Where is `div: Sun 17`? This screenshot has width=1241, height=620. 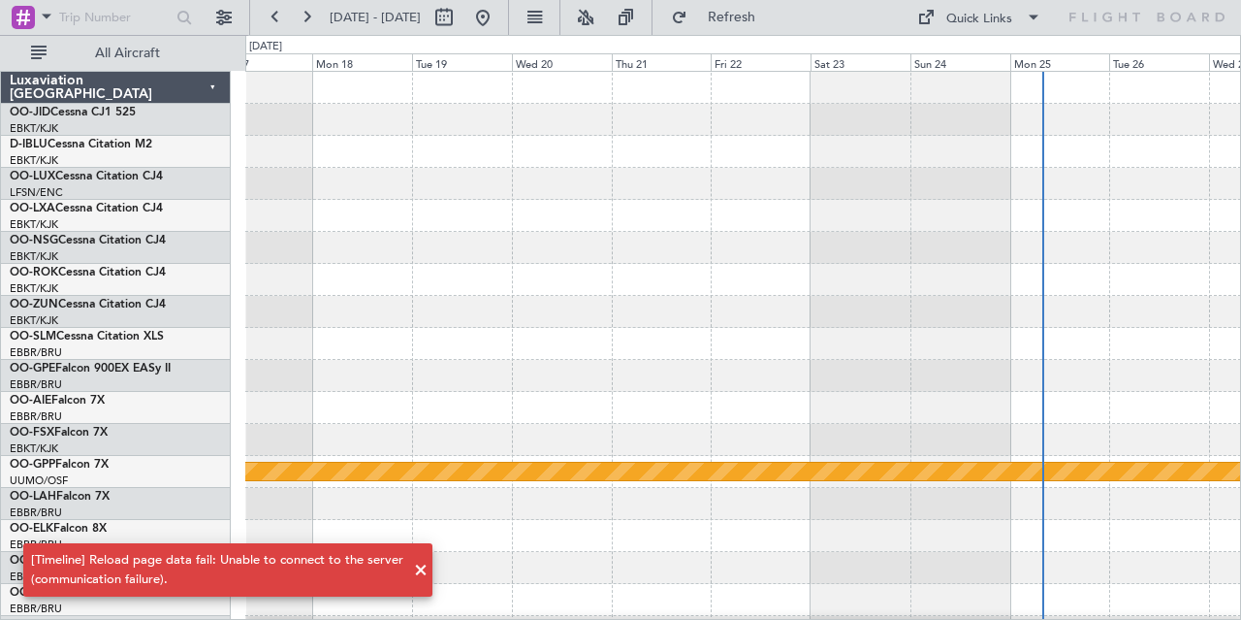
div: Sun 17 is located at coordinates (263, 62).